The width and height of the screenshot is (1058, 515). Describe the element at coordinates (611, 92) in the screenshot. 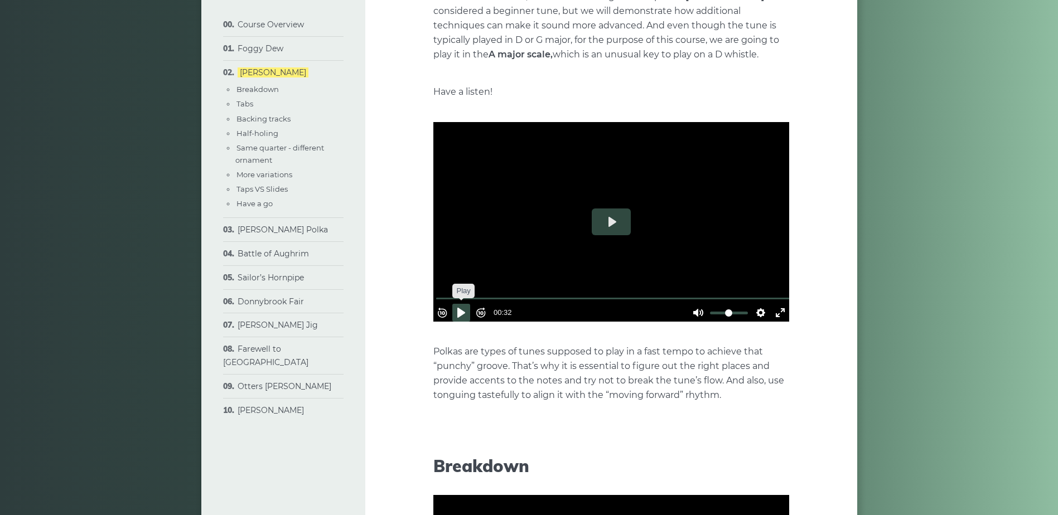

I see `p: Have a listen!` at that location.